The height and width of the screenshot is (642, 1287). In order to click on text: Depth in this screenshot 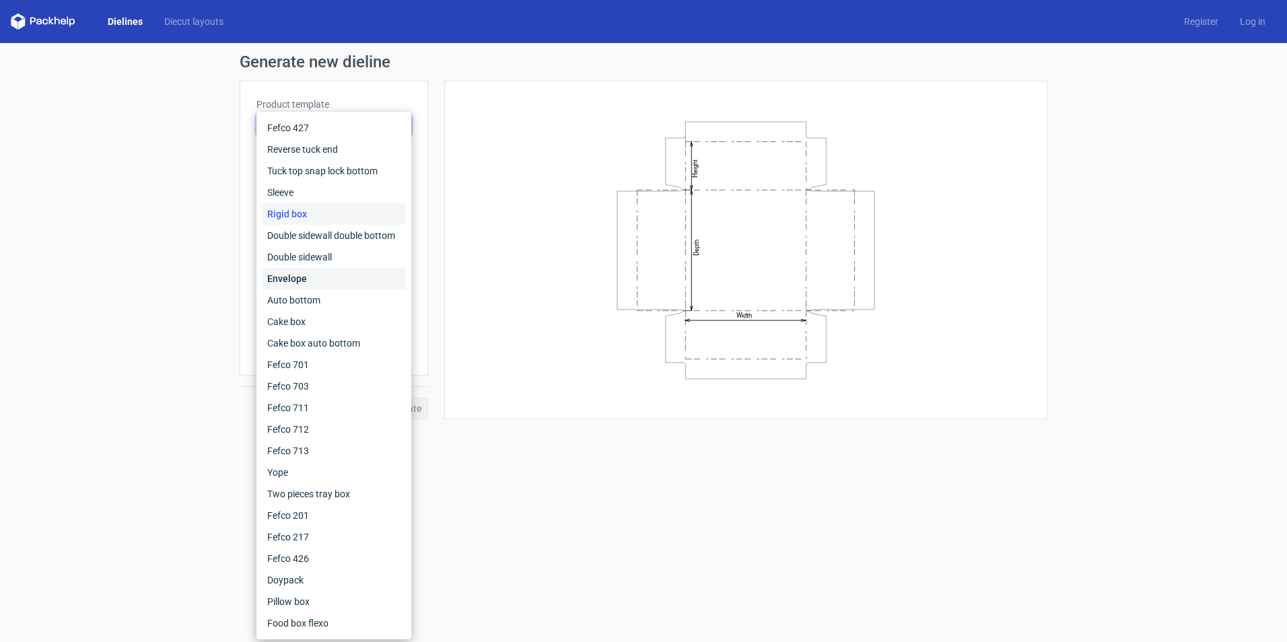, I will do `click(696, 247)`.